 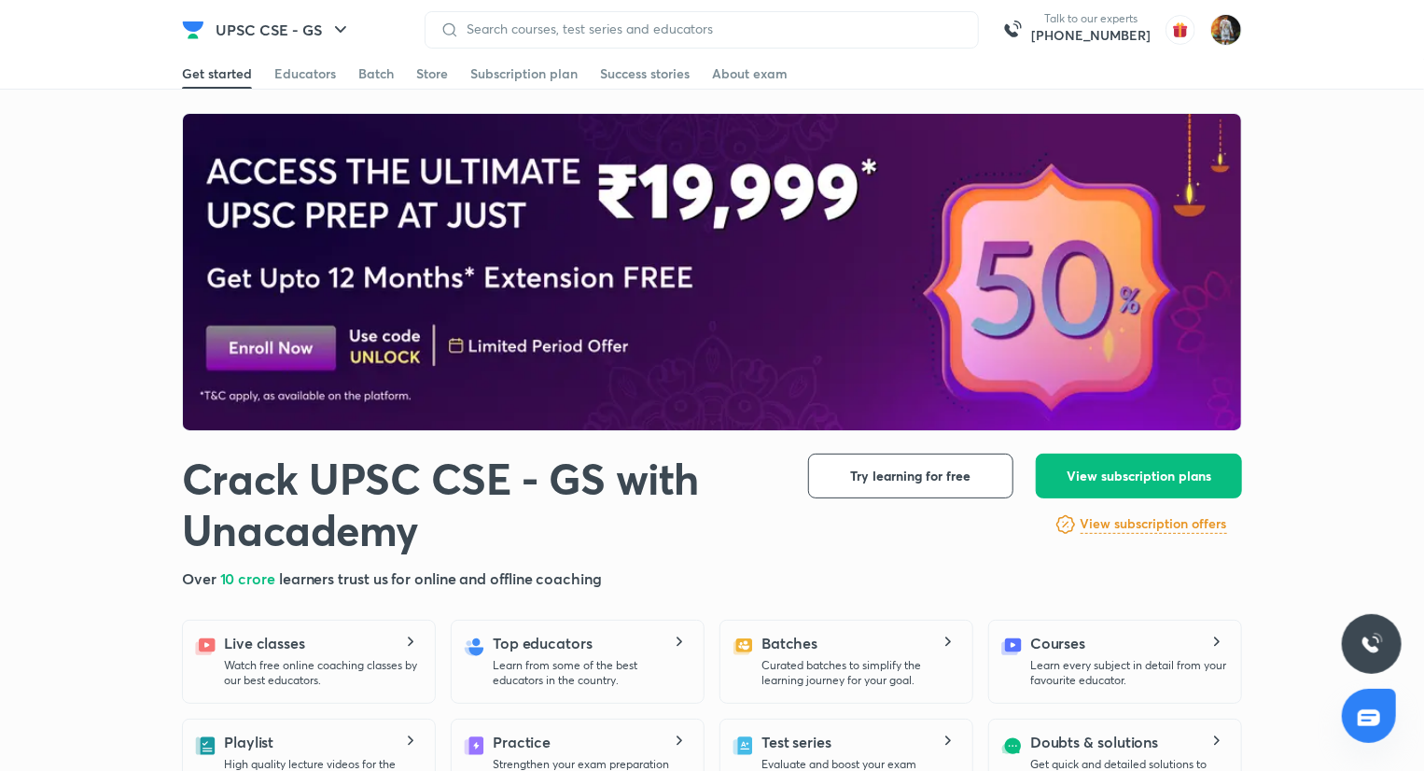 What do you see at coordinates (1013, 30) in the screenshot?
I see `a: call-us` at bounding box center [1013, 30].